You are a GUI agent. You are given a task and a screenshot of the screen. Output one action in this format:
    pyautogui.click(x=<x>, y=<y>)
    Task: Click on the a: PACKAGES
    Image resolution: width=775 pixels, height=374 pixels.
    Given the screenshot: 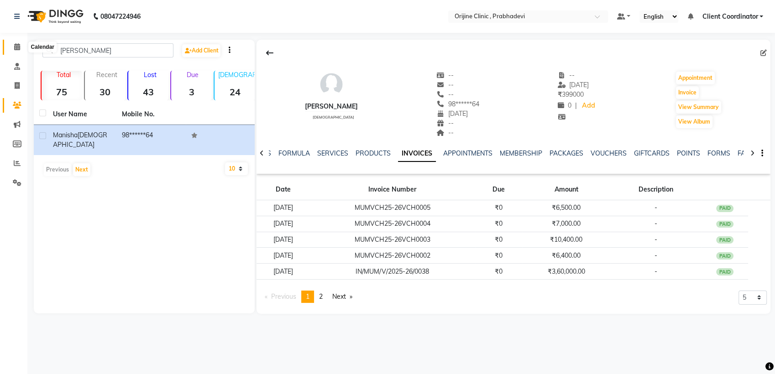 What is the action you would take?
    pyautogui.click(x=566, y=153)
    